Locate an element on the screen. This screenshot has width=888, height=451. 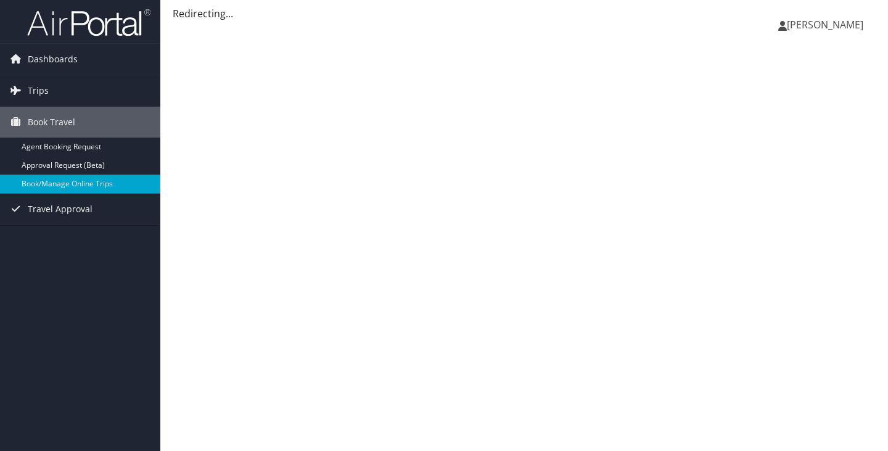
img: airportal-logo.png is located at coordinates (89, 22).